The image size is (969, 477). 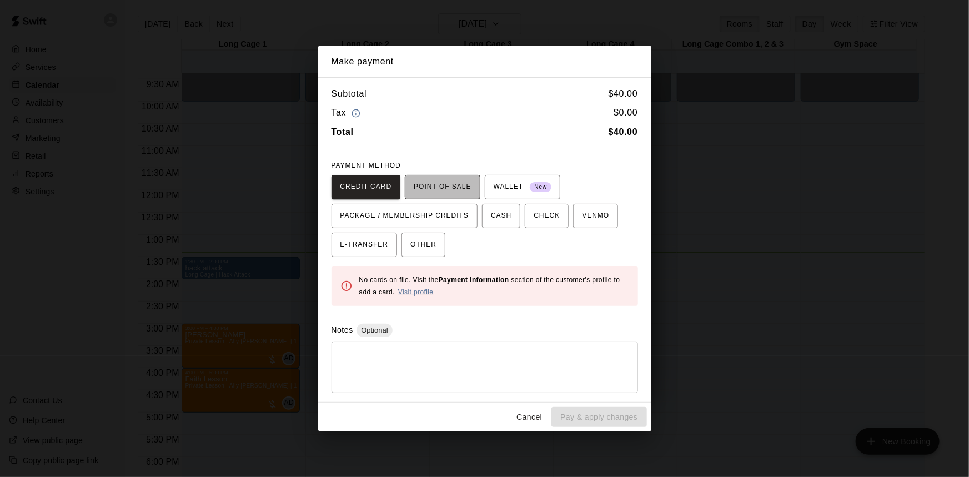 What do you see at coordinates (423, 245) in the screenshot?
I see `button: OTHER` at bounding box center [423, 245].